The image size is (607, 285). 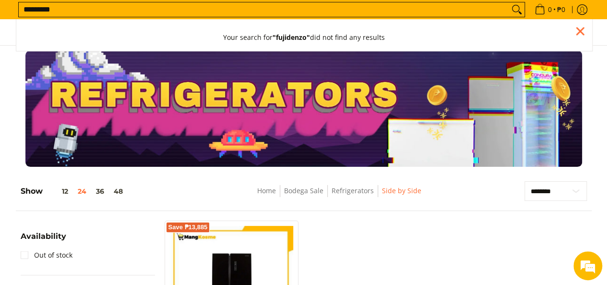 What do you see at coordinates (580, 31) in the screenshot?
I see `div: Close pop up` at bounding box center [580, 31].